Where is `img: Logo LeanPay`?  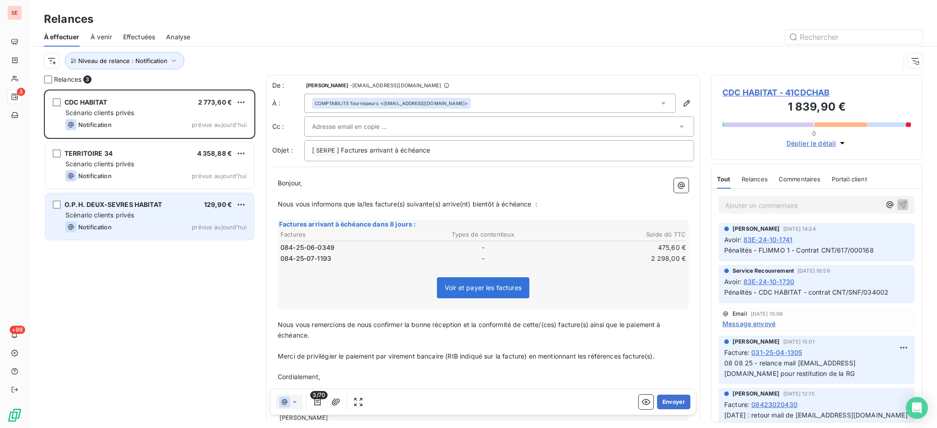 img: Logo LeanPay is located at coordinates (15, 416).